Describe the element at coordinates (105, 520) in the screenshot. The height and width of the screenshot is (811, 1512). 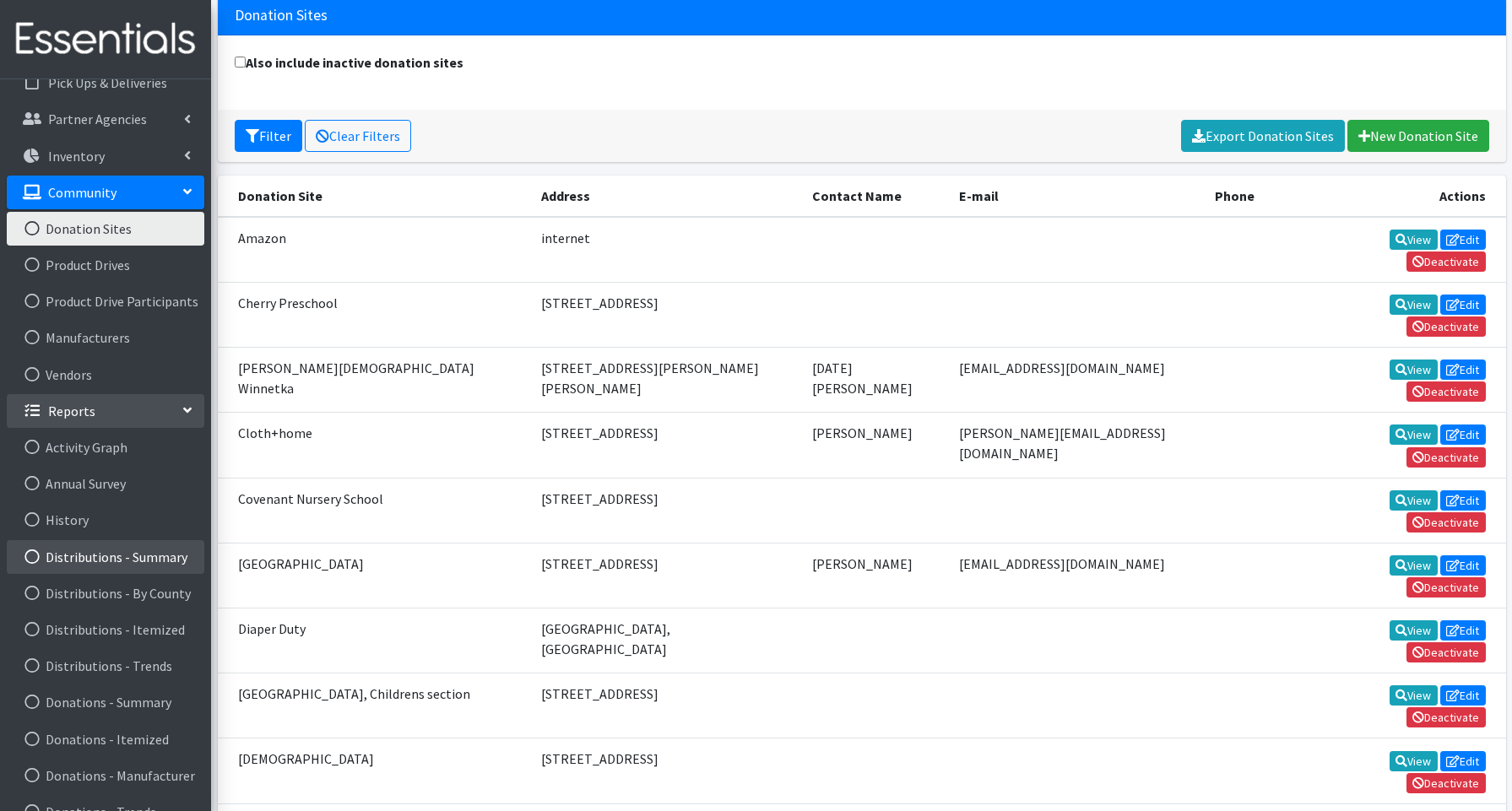
I see `a: History` at that location.